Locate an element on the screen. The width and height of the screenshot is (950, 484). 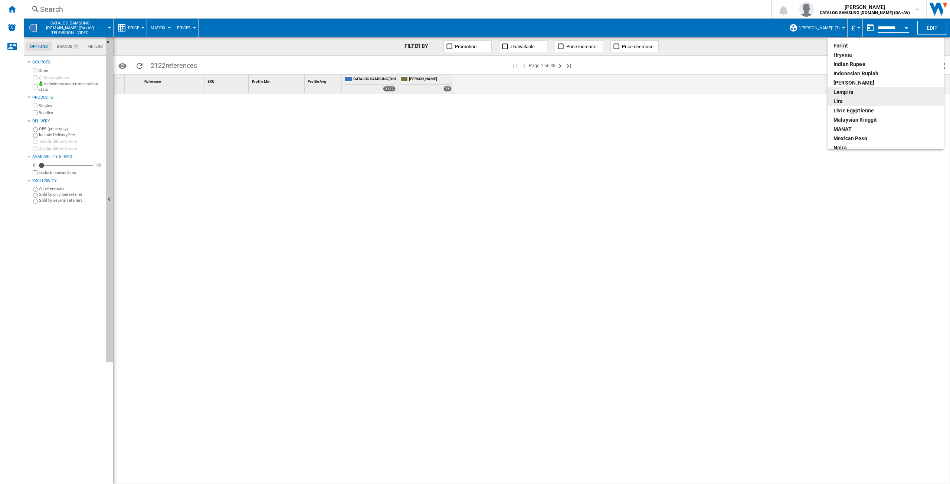
div: Mexican peso is located at coordinates (885, 138).